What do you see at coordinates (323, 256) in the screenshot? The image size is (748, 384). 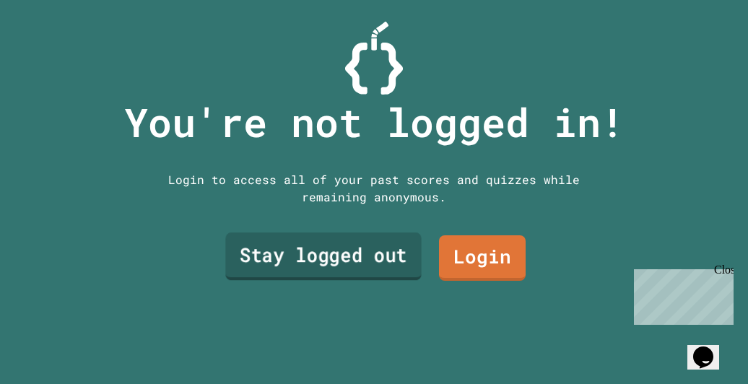 I see `a: Stay logged out` at bounding box center [323, 256].